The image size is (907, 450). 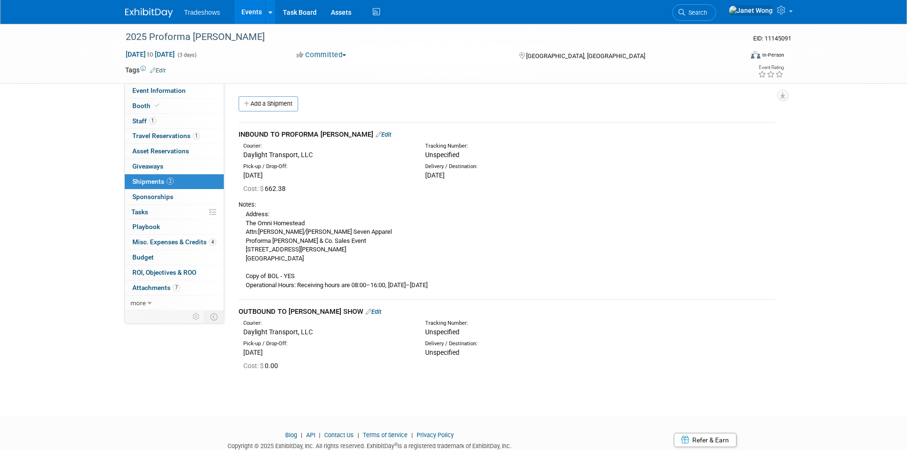 What do you see at coordinates (146, 227) in the screenshot?
I see `span: Playbook` at bounding box center [146, 227].